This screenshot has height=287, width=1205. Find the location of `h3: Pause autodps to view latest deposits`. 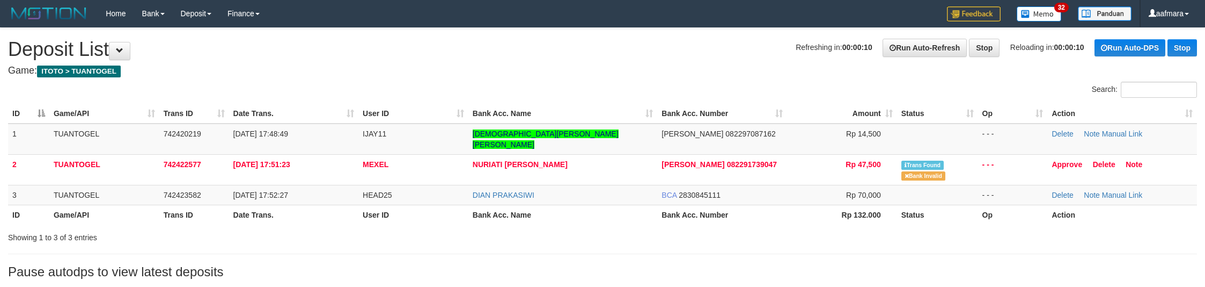

h3: Pause autodps to view latest deposits is located at coordinates (603, 271).